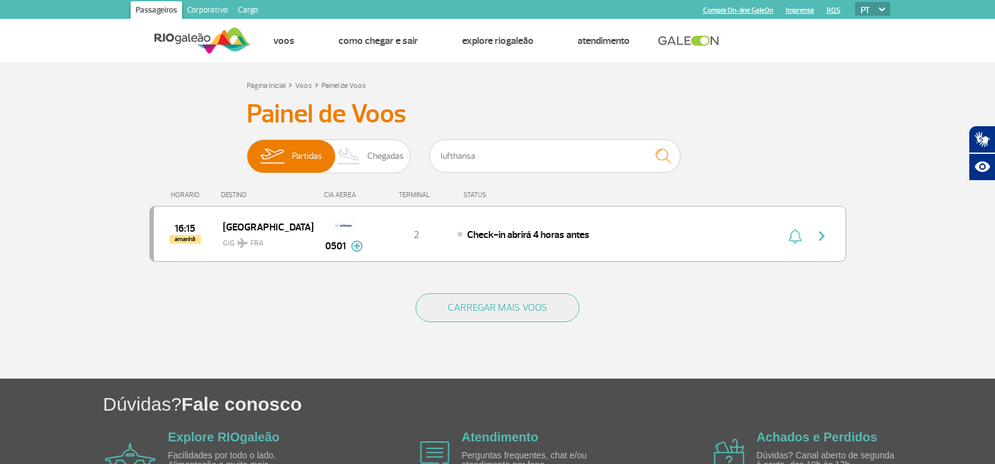 This screenshot has height=464, width=995. What do you see at coordinates (349, 156) in the screenshot?
I see `img: slider-desembarque` at bounding box center [349, 156].